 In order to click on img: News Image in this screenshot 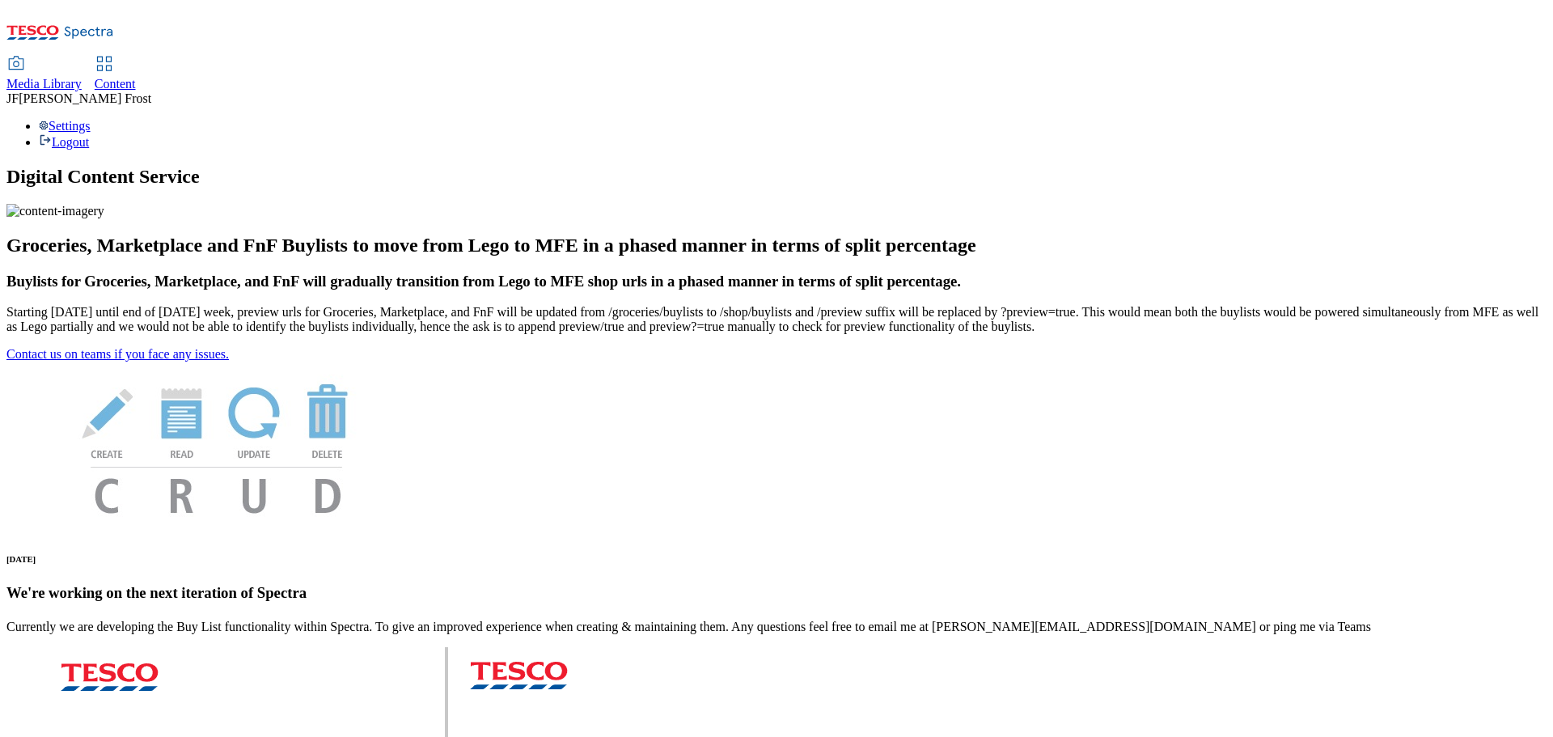, I will do `click(217, 446)`.